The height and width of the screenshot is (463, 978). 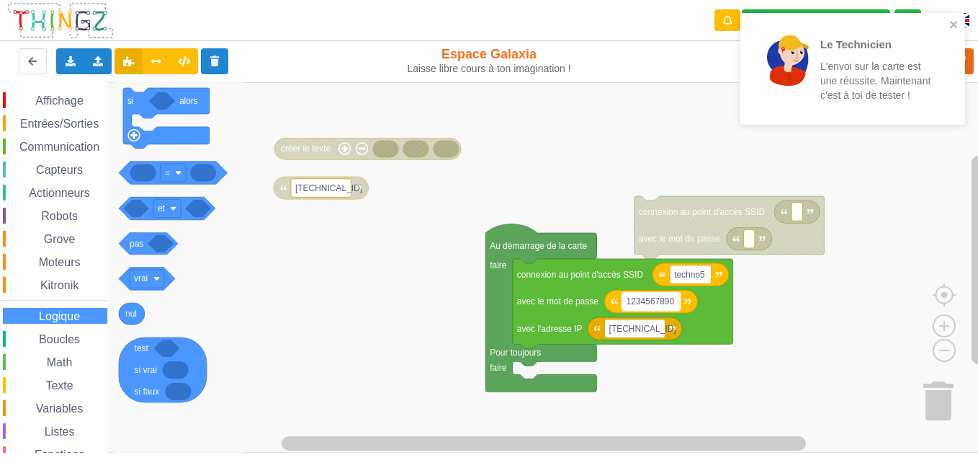 What do you see at coordinates (59, 339) in the screenshot?
I see `span: Boucles` at bounding box center [59, 339].